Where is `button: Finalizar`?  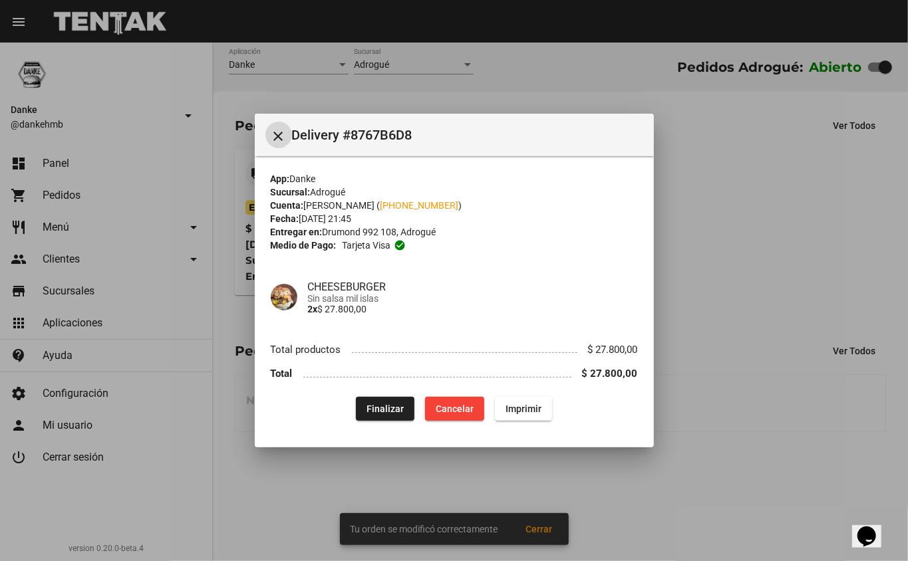
button: Finalizar is located at coordinates (385, 409).